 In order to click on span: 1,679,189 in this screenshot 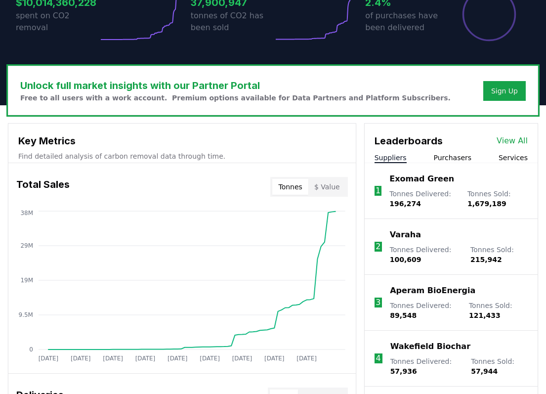, I will do `click(487, 204)`.